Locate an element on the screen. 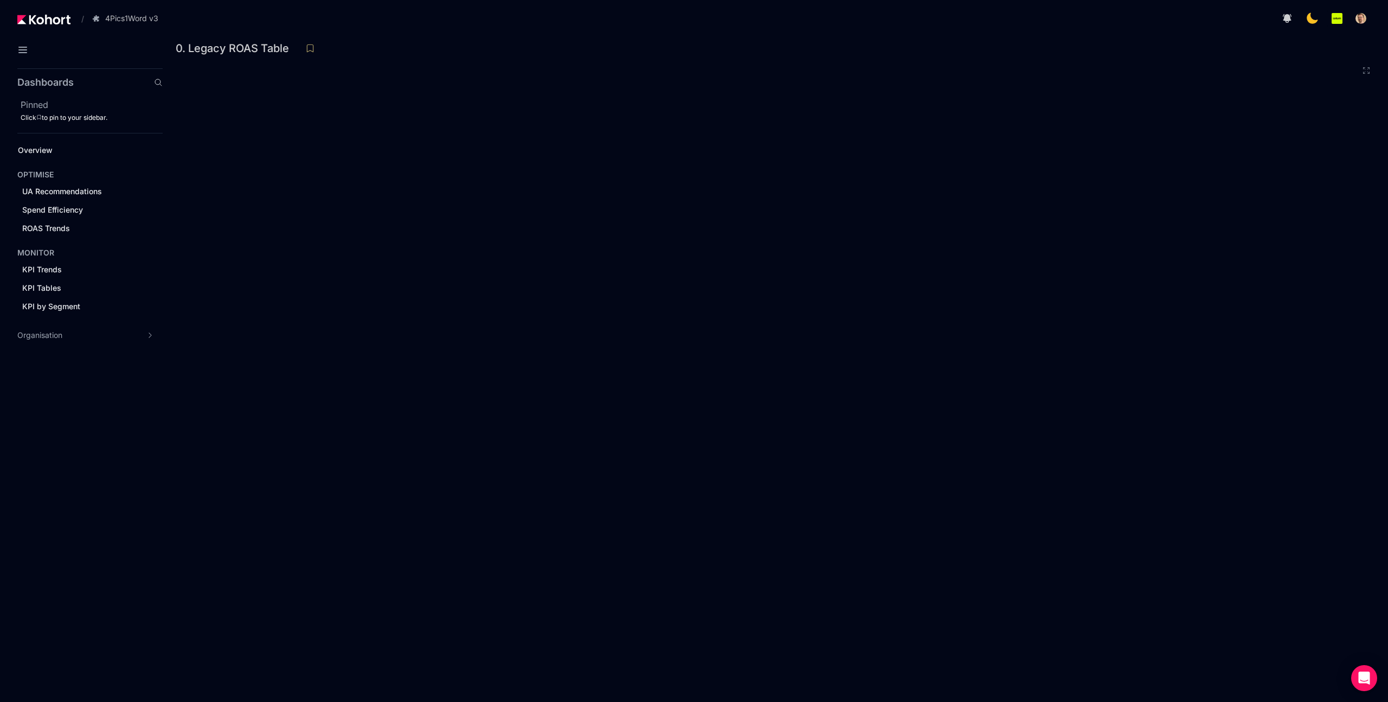 The height and width of the screenshot is (702, 1388). a: KPI by Segment is located at coordinates (81, 306).